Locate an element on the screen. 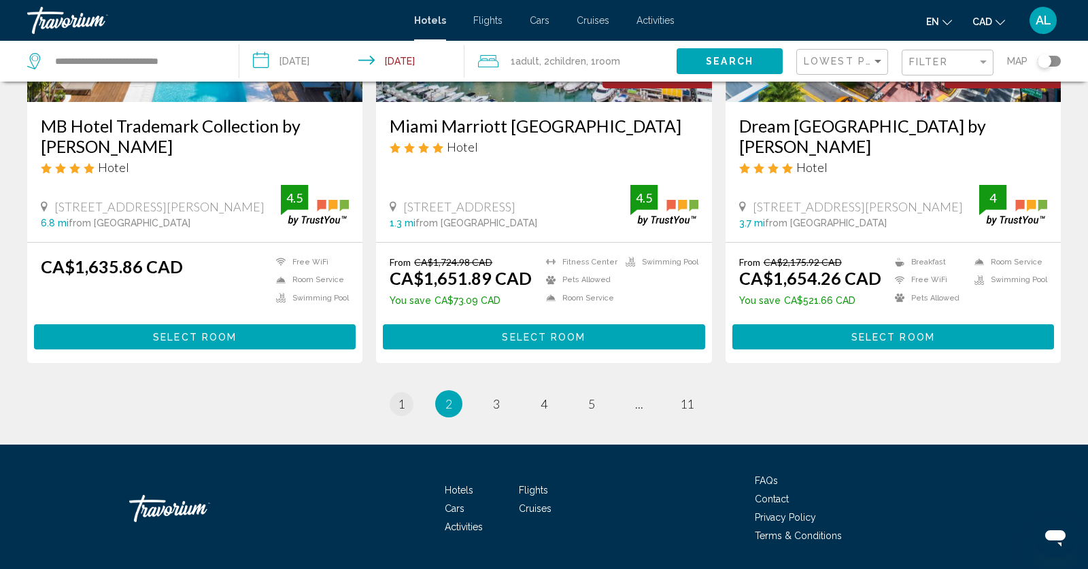 The width and height of the screenshot is (1088, 569). span: Children is located at coordinates (568, 61).